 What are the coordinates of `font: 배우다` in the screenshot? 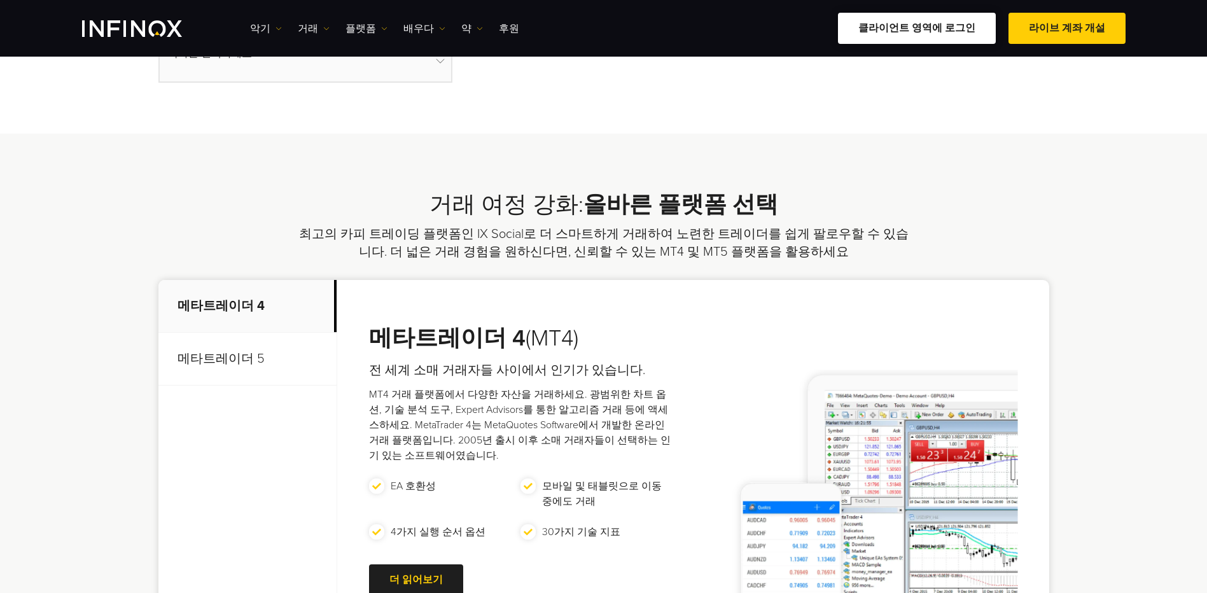 It's located at (418, 29).